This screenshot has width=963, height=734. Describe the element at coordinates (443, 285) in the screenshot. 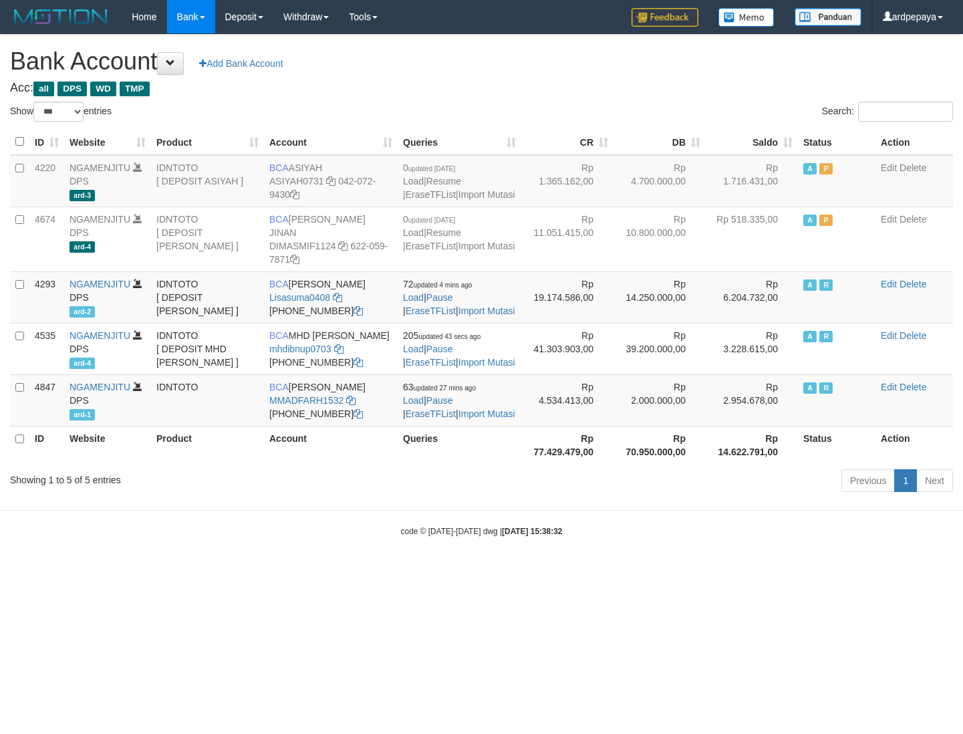

I see `span: updated 4 mins ago` at that location.